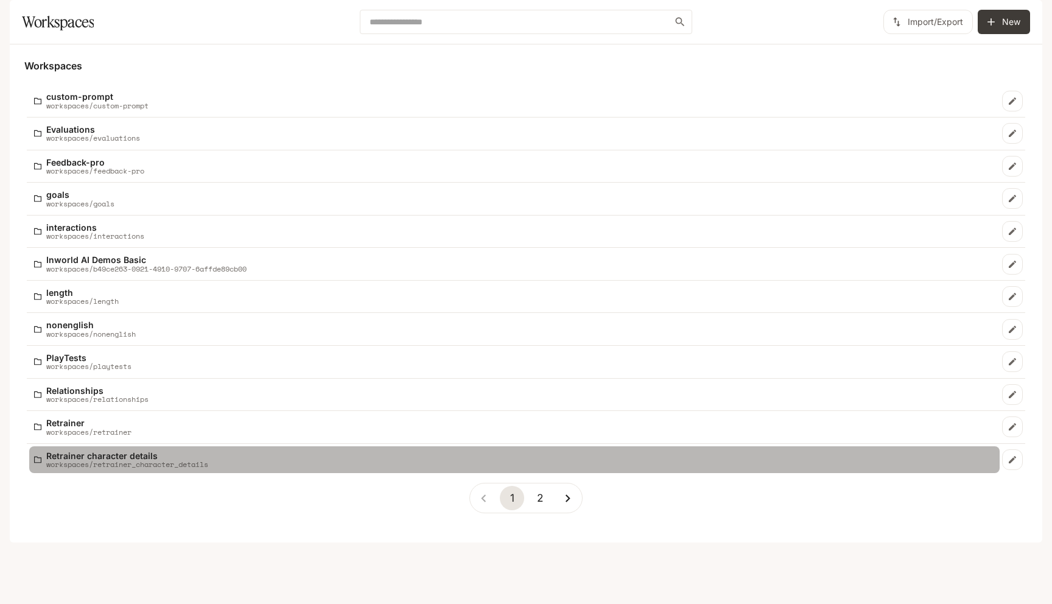  What do you see at coordinates (514, 460) in the screenshot?
I see `a: Retrainer character detailsworkspaces/retrainer_character_details` at bounding box center [514, 460].